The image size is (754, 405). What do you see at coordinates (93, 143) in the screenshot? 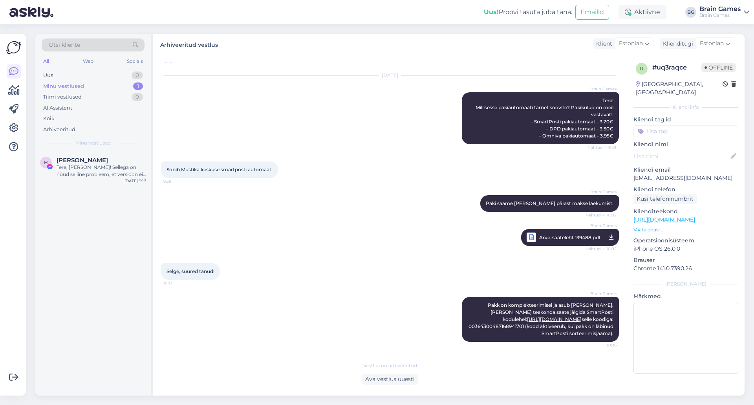
I see `span: Minu vestlused` at bounding box center [93, 143].